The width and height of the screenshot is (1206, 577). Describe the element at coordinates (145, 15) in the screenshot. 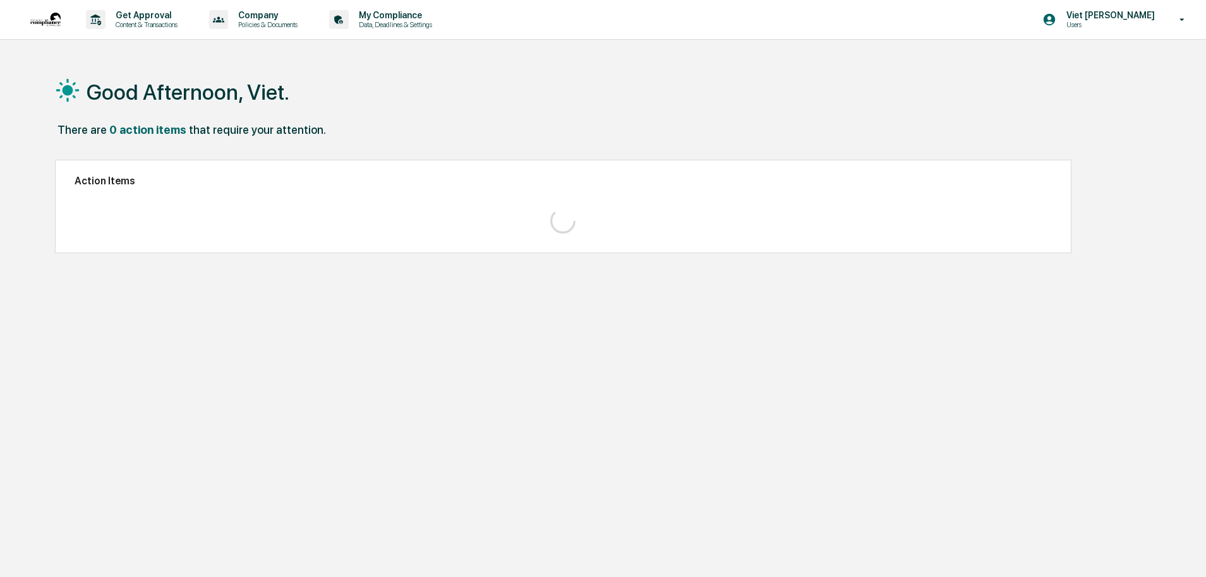

I see `p: Get Approval` at that location.